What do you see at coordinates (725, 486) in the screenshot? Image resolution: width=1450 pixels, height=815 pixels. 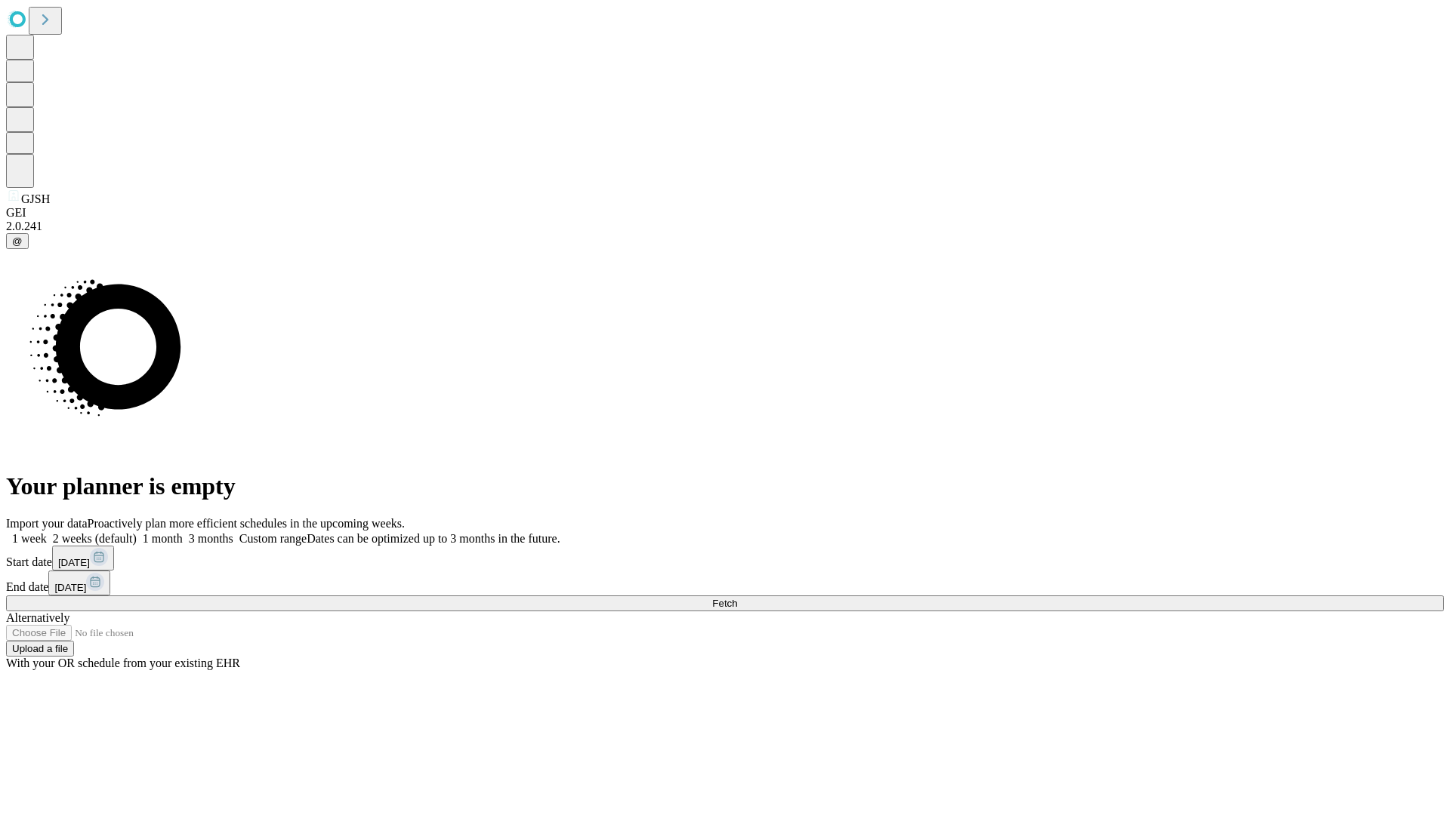 I see `h1: Your planner is empty` at bounding box center [725, 486].